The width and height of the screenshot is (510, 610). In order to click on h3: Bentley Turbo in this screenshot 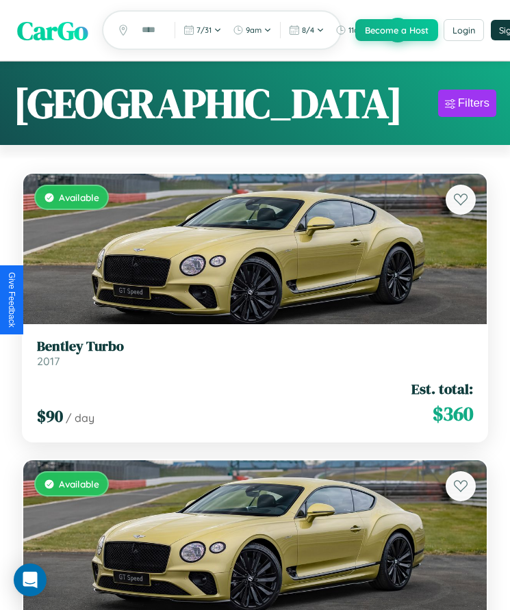, I will do `click(254, 346)`.